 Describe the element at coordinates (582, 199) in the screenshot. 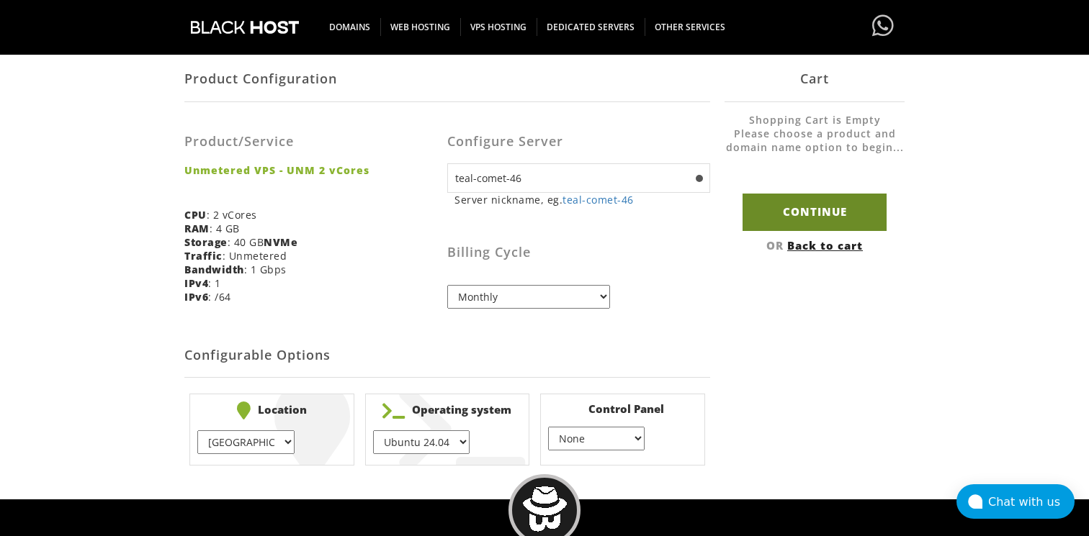

I see `small: Server nickname, eg.` at that location.